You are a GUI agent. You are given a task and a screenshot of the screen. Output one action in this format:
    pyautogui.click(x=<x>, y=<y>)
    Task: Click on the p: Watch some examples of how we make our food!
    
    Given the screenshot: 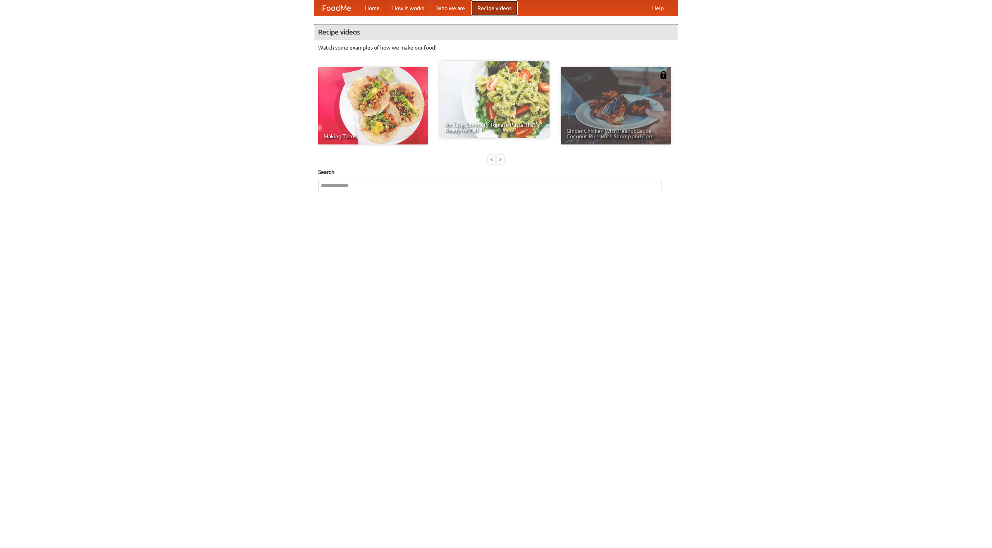 What is the action you would take?
    pyautogui.click(x=496, y=48)
    